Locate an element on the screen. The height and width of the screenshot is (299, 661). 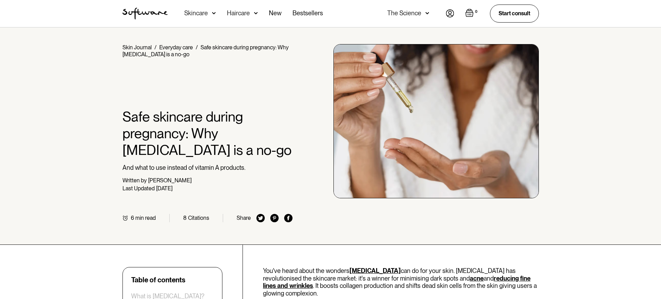
a: Everyday care is located at coordinates (176, 47).